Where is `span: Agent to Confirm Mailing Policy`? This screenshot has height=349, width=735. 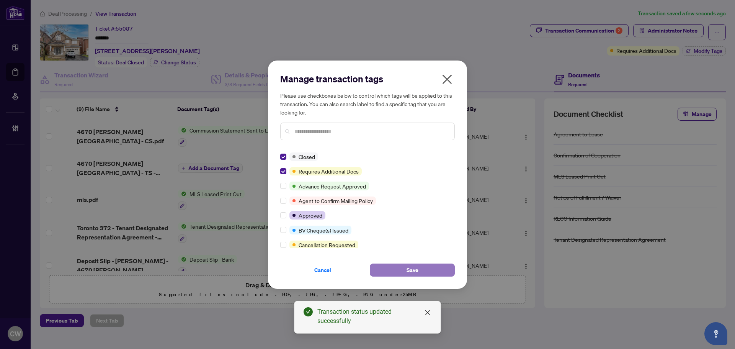 span: Agent to Confirm Mailing Policy is located at coordinates (336, 201).